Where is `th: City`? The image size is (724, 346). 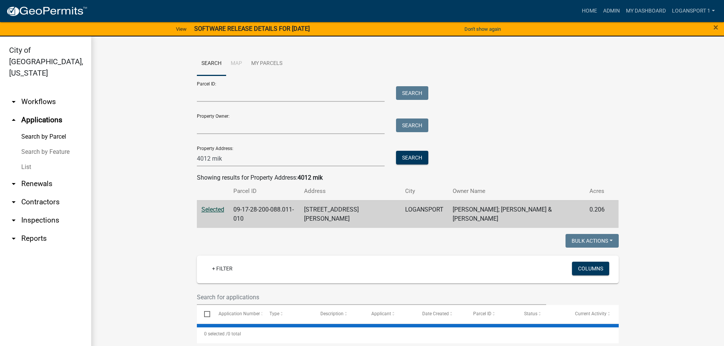
th: City is located at coordinates (424, 191).